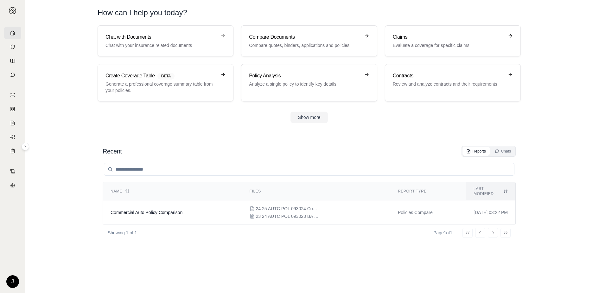 This screenshot has width=593, height=293. What do you see at coordinates (316, 191) in the screenshot?
I see `th: Files` at bounding box center [316, 191].